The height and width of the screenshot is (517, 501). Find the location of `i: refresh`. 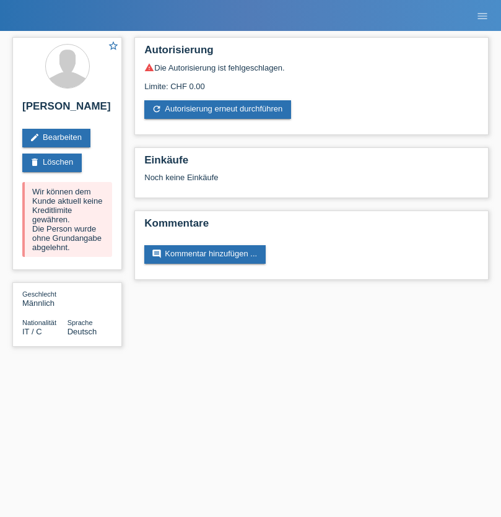

i: refresh is located at coordinates (157, 109).